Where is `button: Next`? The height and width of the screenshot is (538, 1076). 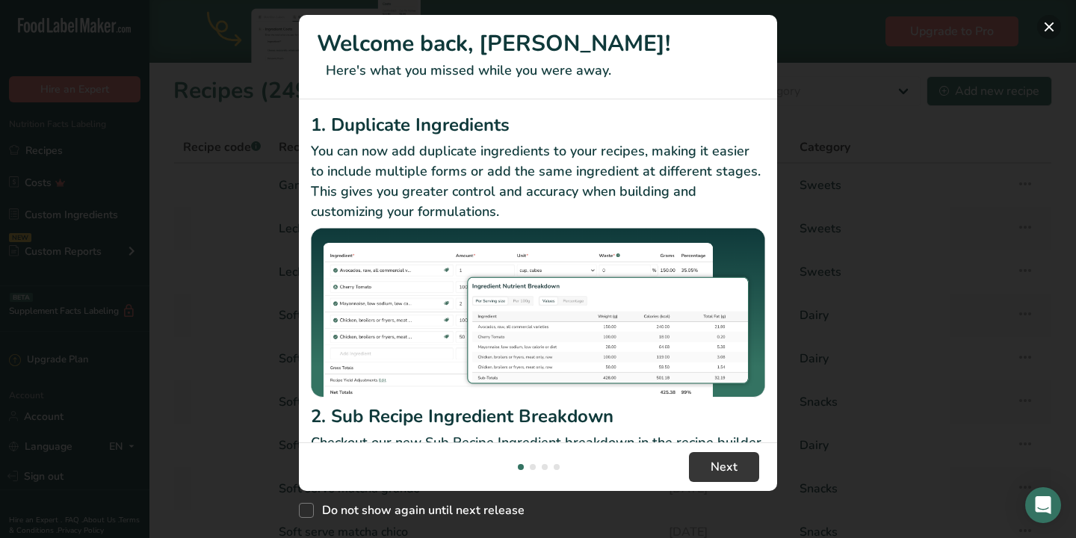
button: Next is located at coordinates (724, 467).